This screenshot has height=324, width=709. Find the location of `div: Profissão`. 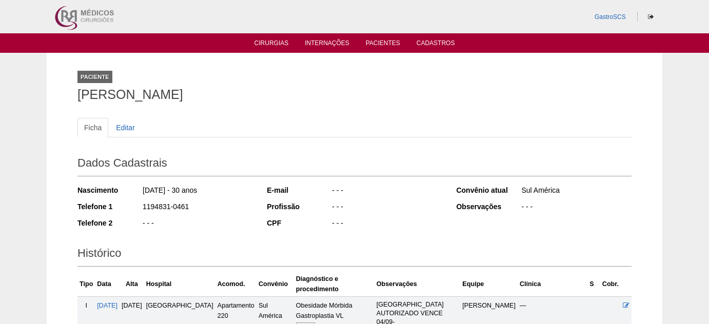

div: Profissão is located at coordinates (298, 207).